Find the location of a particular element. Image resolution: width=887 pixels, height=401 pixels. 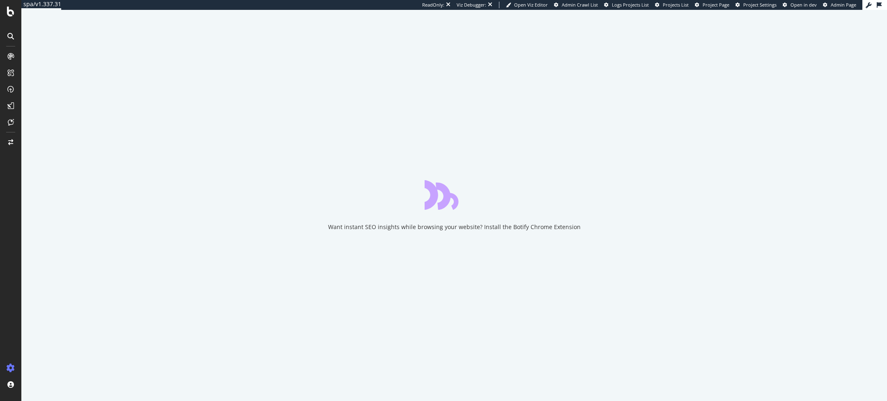

a: Project Settings is located at coordinates (756, 5).